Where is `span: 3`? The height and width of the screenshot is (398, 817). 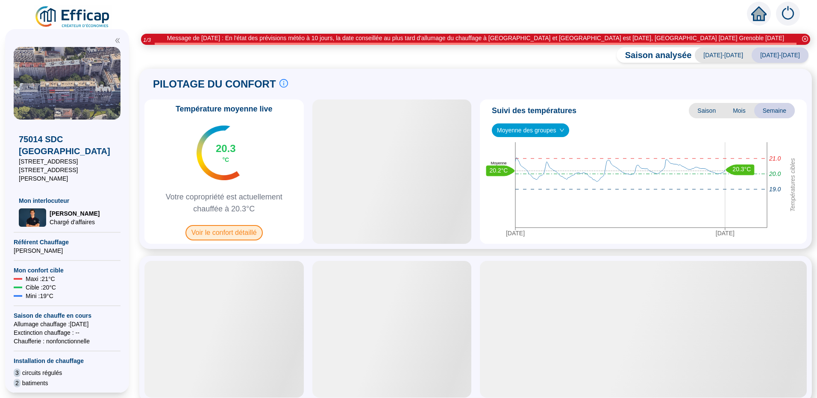
span: 3 is located at coordinates (17, 373).